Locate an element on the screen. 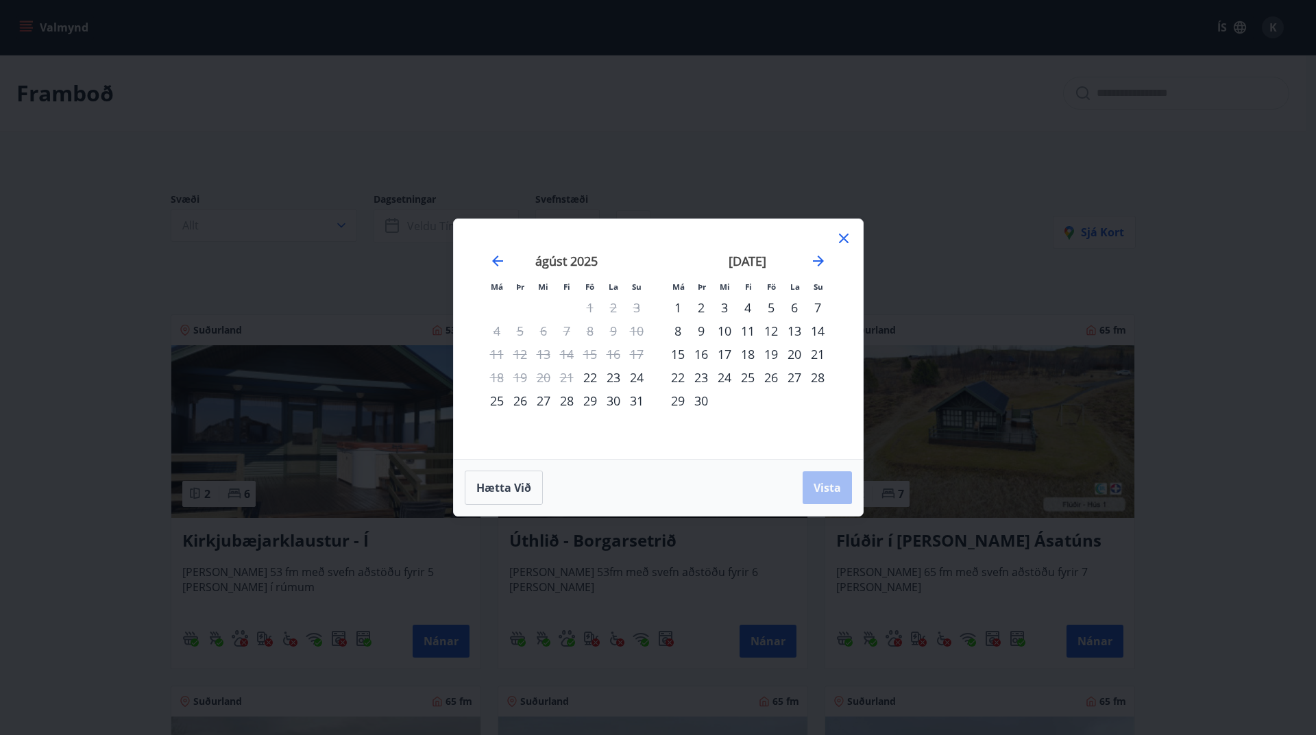 The width and height of the screenshot is (1316, 735). td: Choose laugardagur, 30. ágúst 2025 as your check-in date. It’s available. is located at coordinates (613, 401).